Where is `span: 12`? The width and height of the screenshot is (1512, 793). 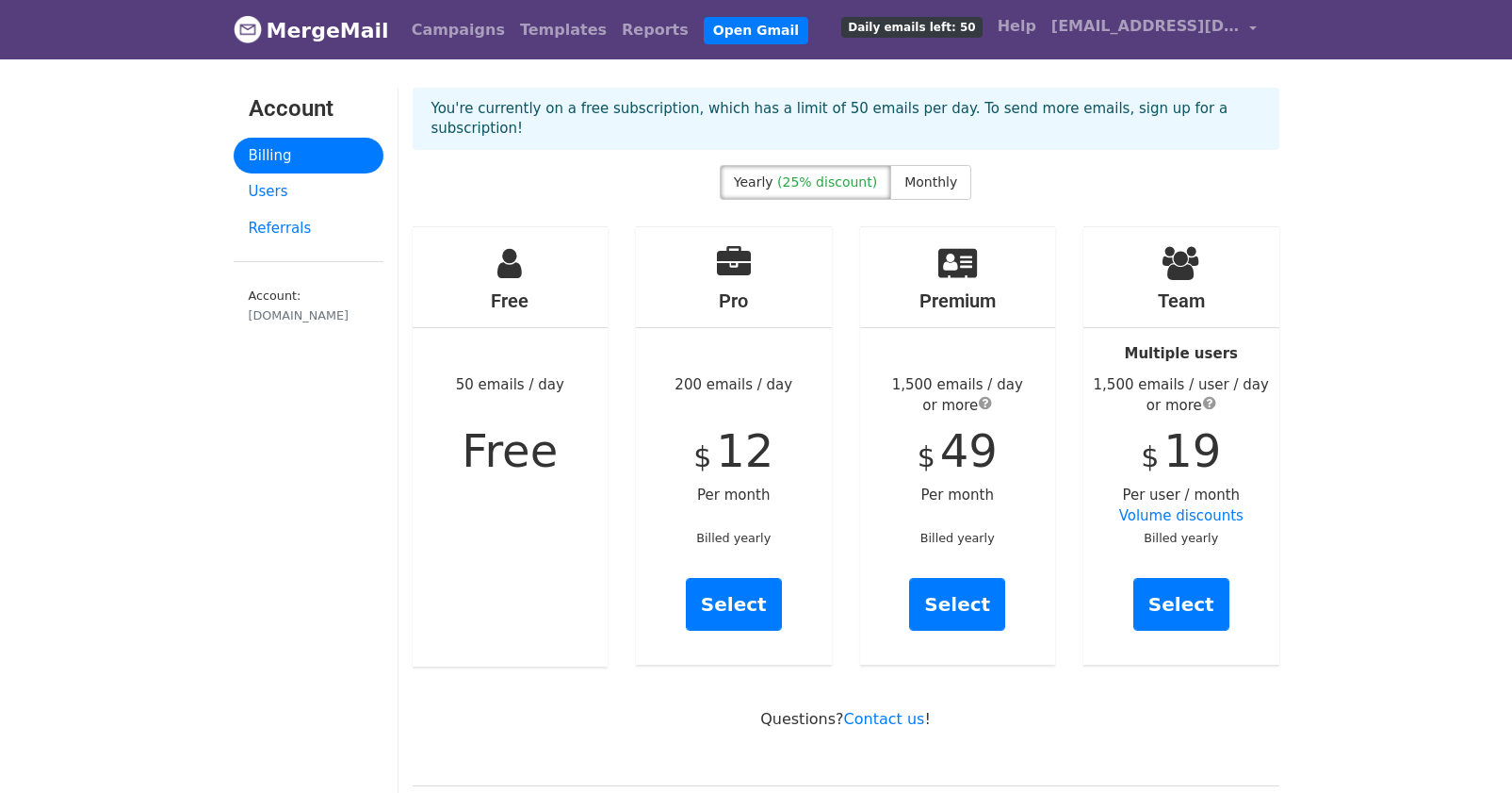 span: 12 is located at coordinates (744, 450).